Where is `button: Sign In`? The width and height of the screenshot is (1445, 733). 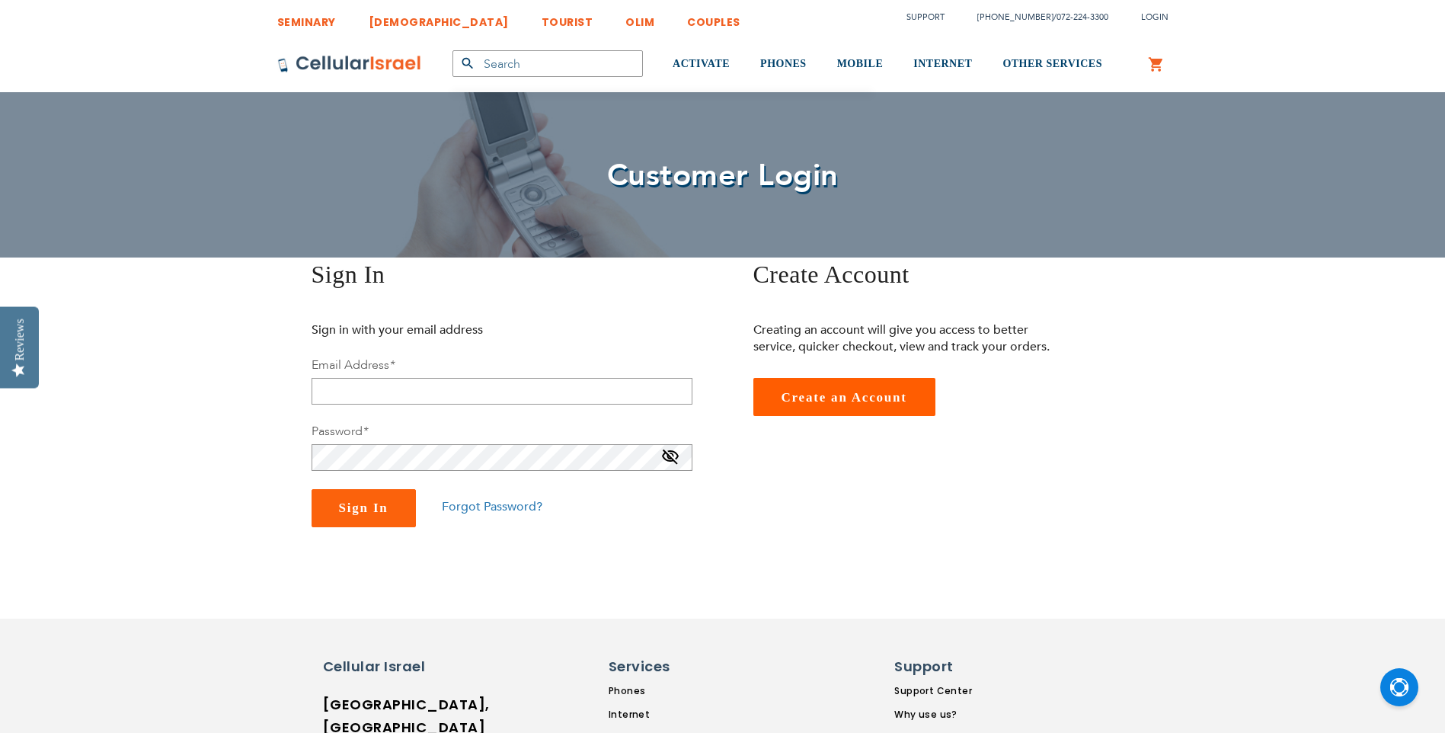 button: Sign In is located at coordinates (363, 508).